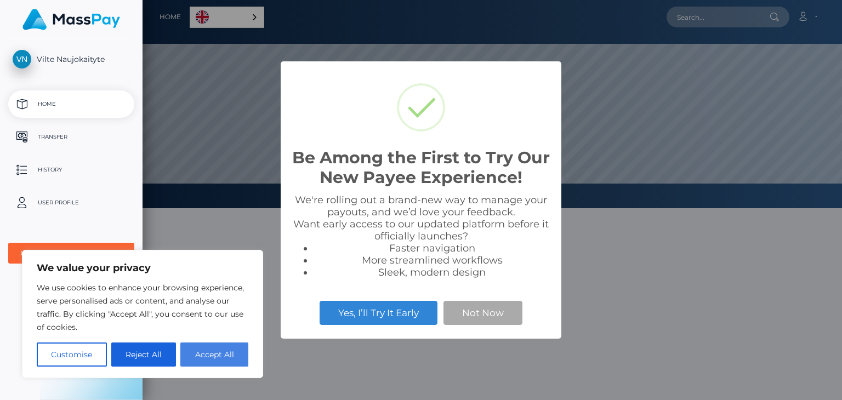  What do you see at coordinates (71, 19) in the screenshot?
I see `img: MassPay` at bounding box center [71, 19].